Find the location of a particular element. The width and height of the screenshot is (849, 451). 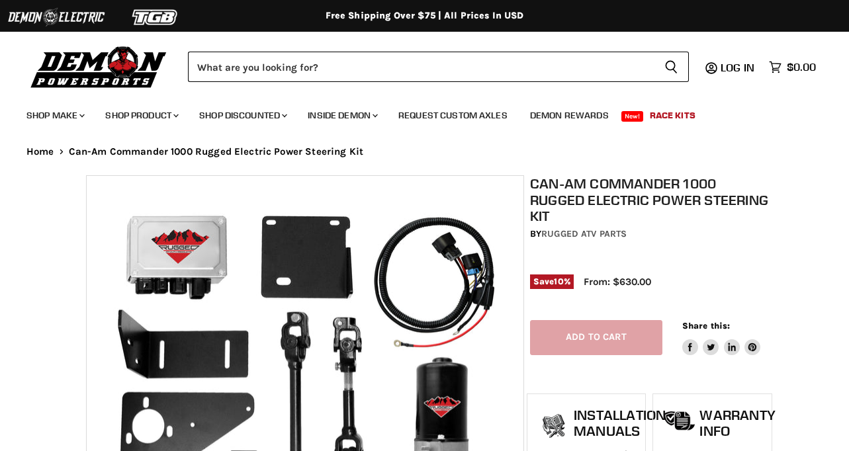

span: New! is located at coordinates (633, 116).